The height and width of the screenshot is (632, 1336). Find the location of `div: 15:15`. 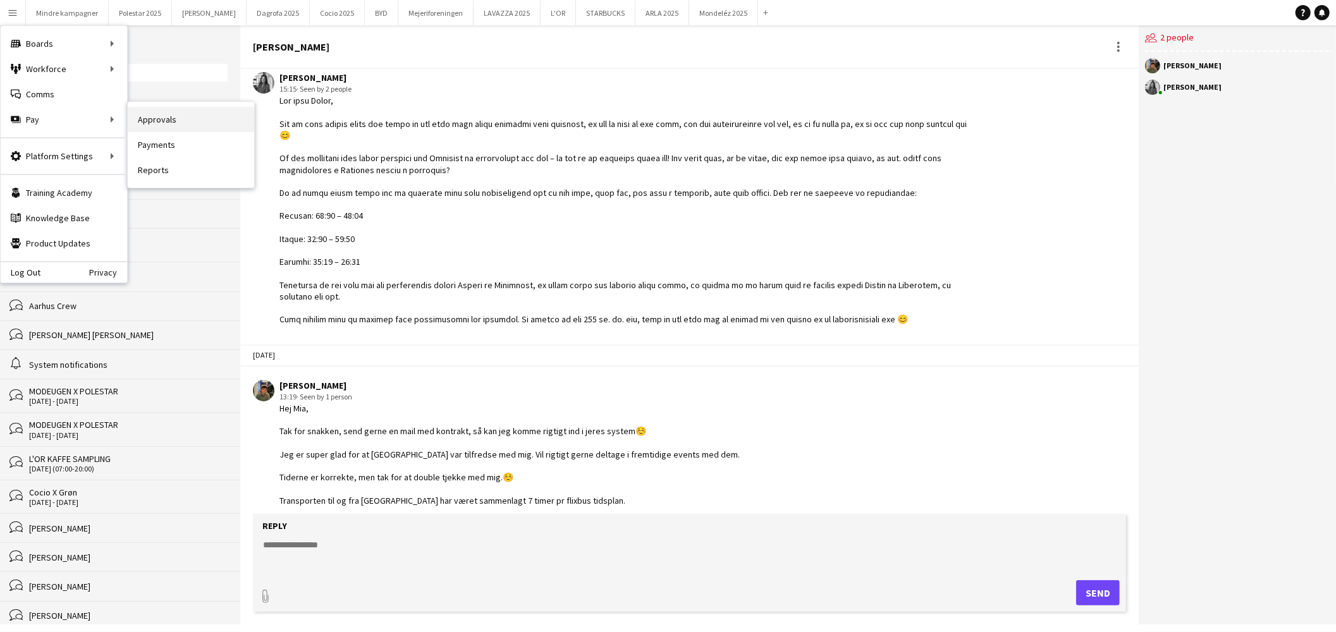

div: 15:15 is located at coordinates (625, 89).